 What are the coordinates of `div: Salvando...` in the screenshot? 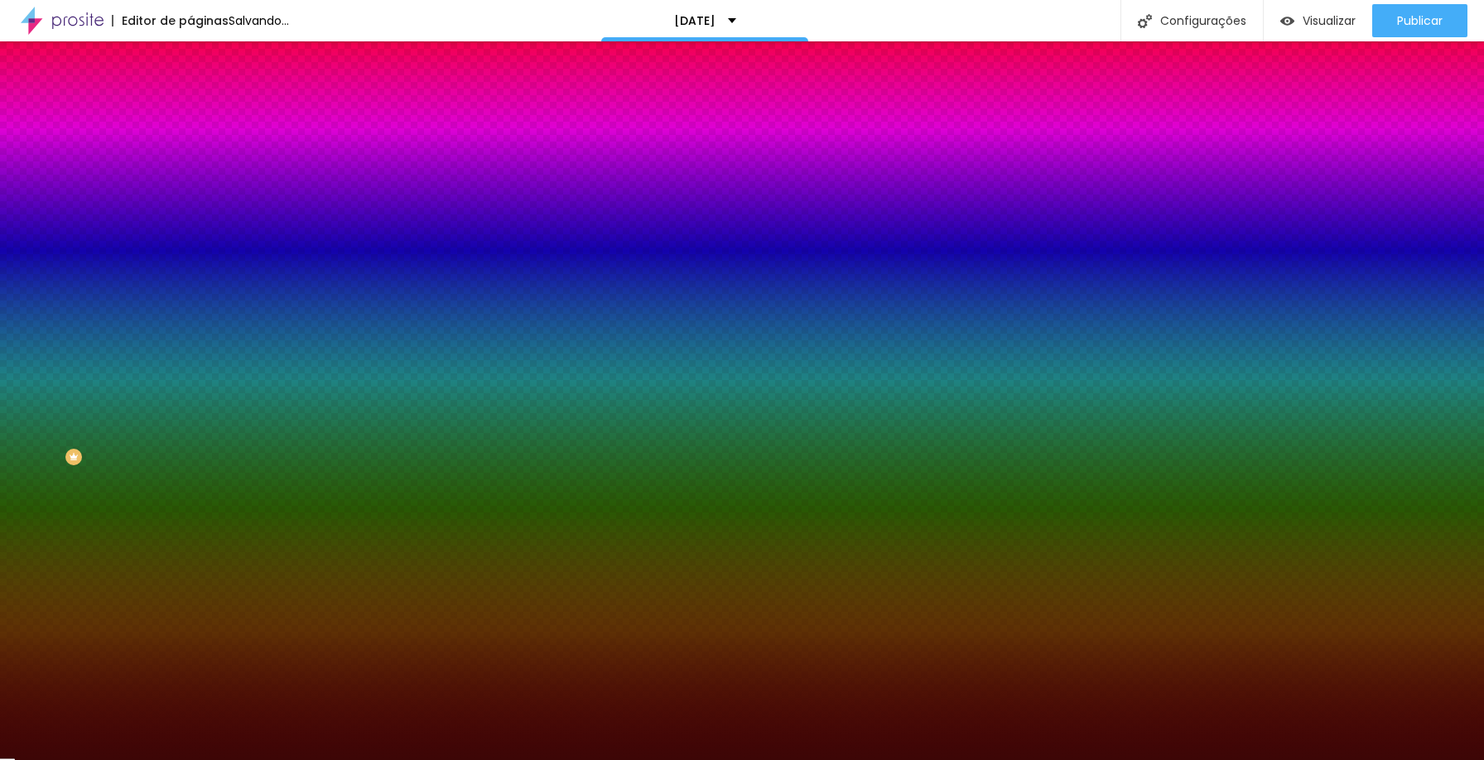 It's located at (258, 21).